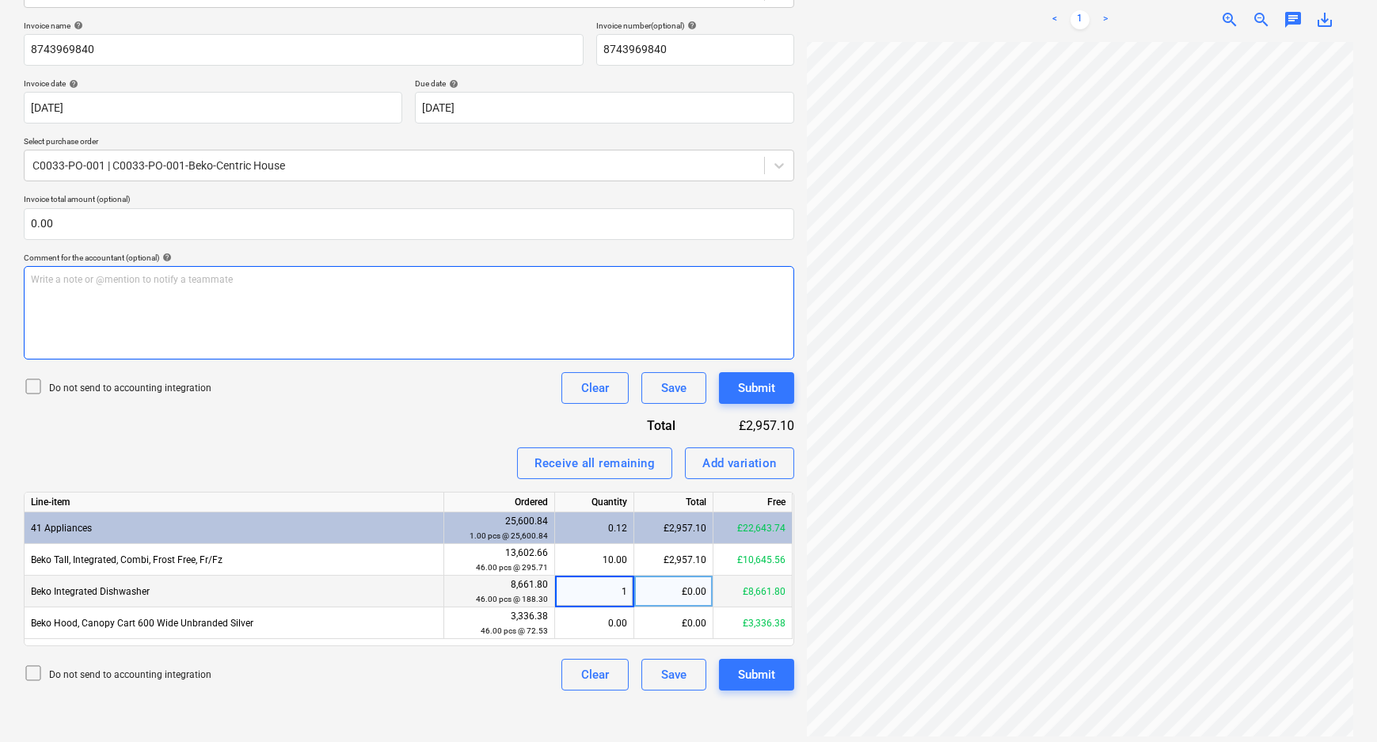 This screenshot has height=742, width=1377. What do you see at coordinates (409, 200) in the screenshot?
I see `p: Invoice total amount (optional)` at bounding box center [409, 200].